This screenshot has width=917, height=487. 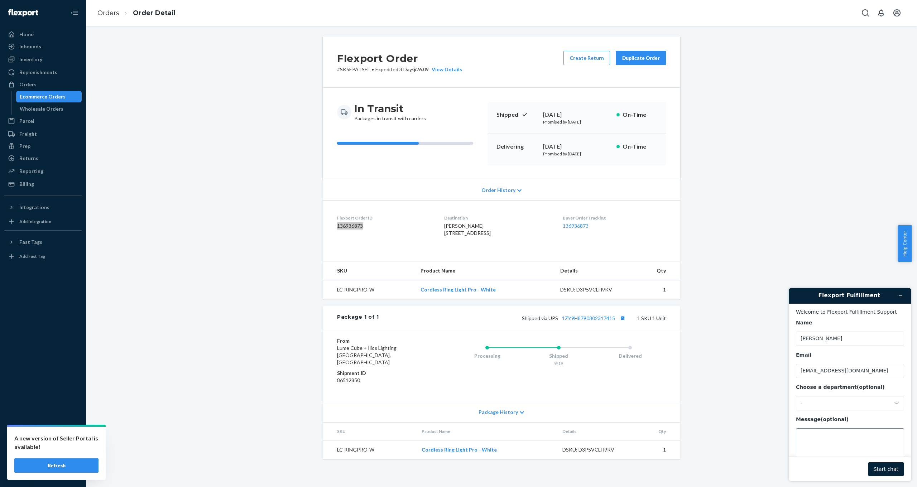 What do you see at coordinates (487, 356) in the screenshot?
I see `div: Processing` at bounding box center [487, 356].